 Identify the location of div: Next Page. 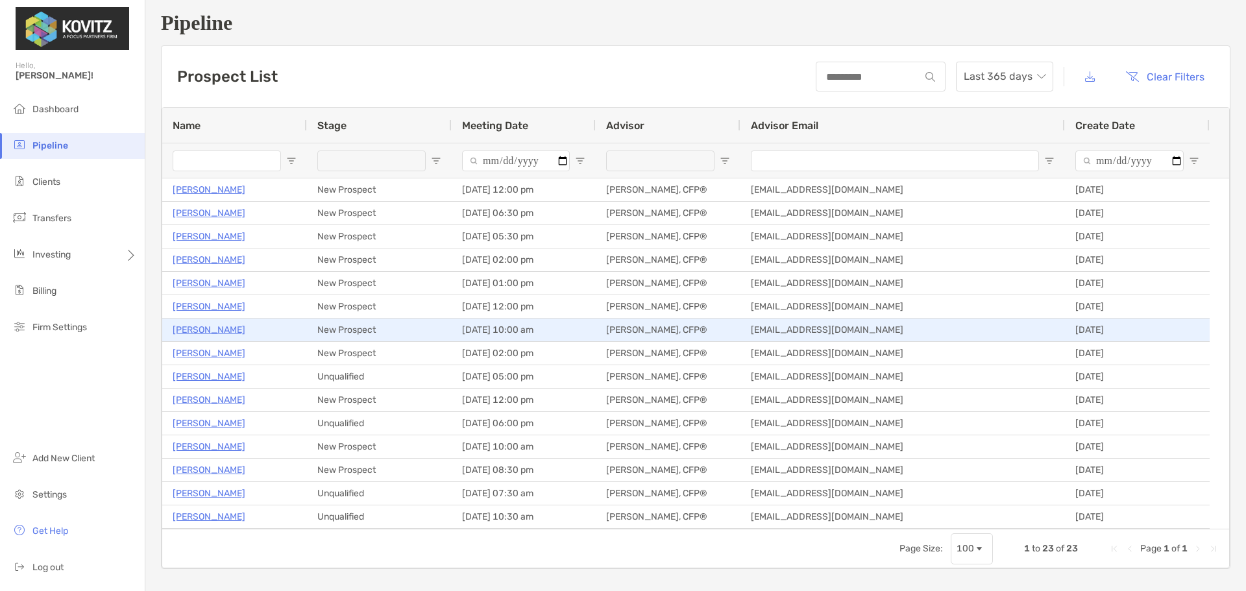
(1198, 549).